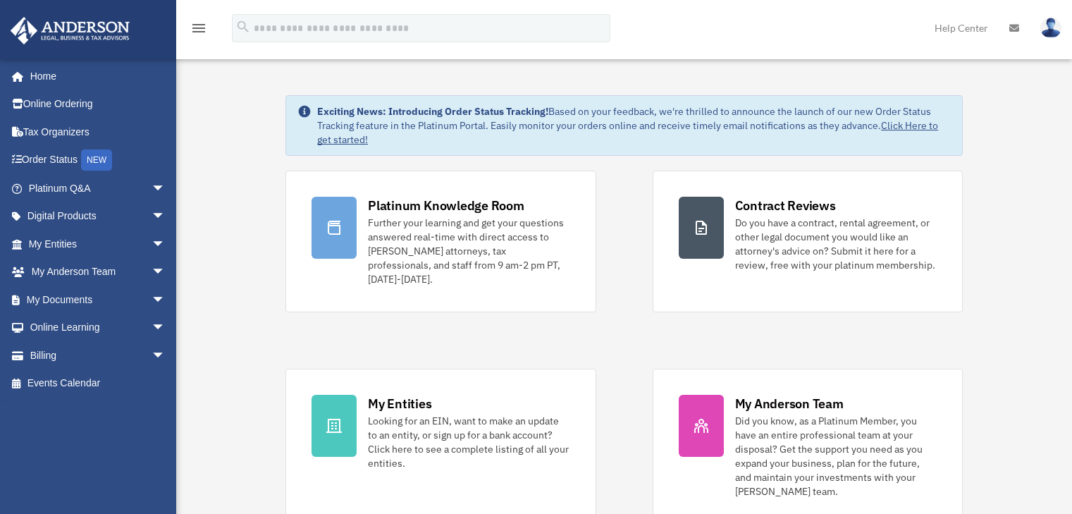 Image resolution: width=1072 pixels, height=514 pixels. Describe the element at coordinates (469, 442) in the screenshot. I see `div: Looking for an EIN, want to make an update to an entity, or sign up for a bank account? Click her...` at that location.